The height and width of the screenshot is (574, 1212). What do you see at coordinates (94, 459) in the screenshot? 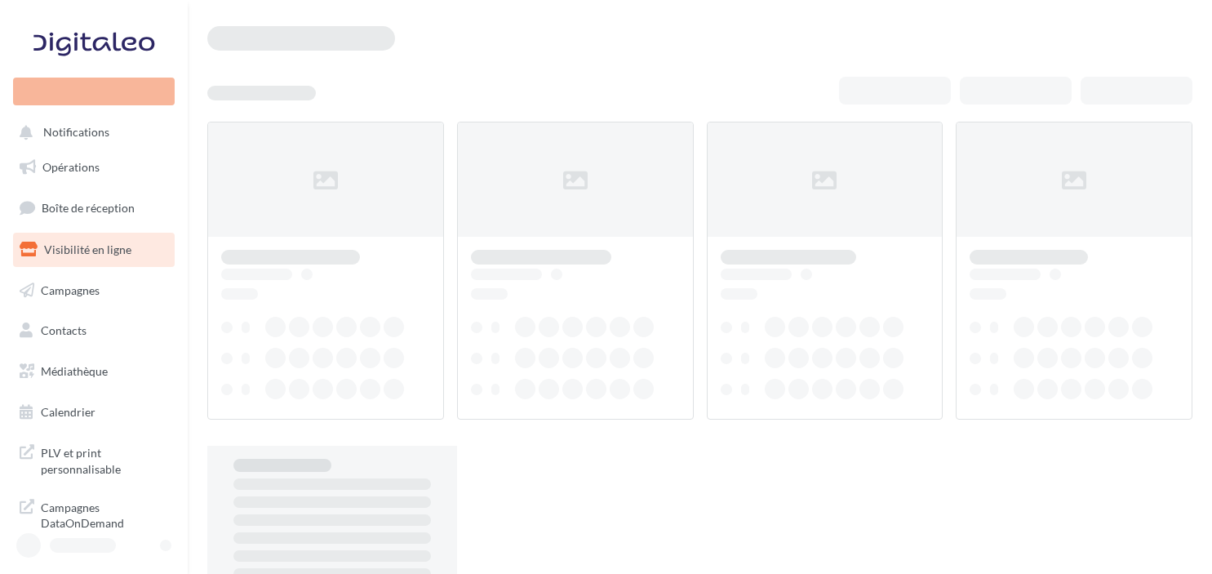
I see `a: PLV et print personnalisable` at bounding box center [94, 459].